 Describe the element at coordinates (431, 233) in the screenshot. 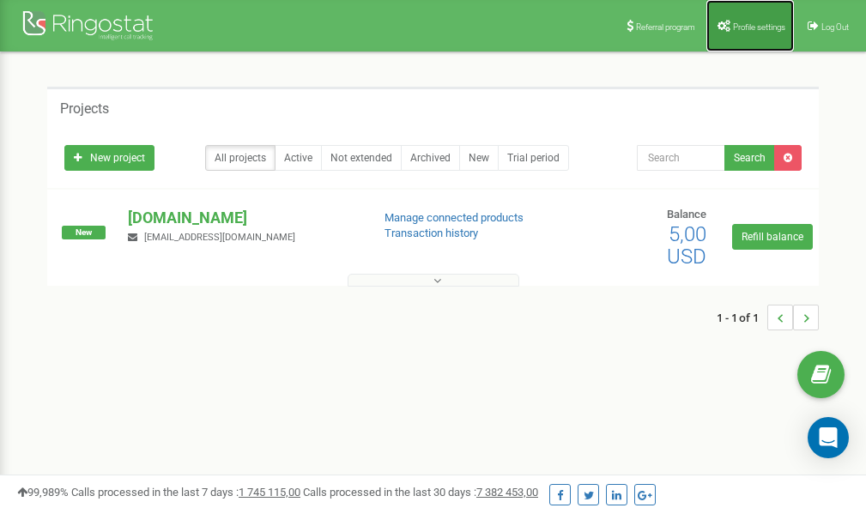

I see `a: Transaction history` at that location.